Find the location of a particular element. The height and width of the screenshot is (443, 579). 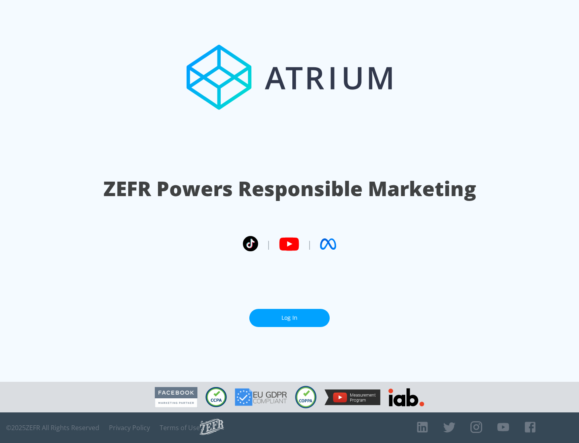

img: CCPA Compliant is located at coordinates (216, 397).